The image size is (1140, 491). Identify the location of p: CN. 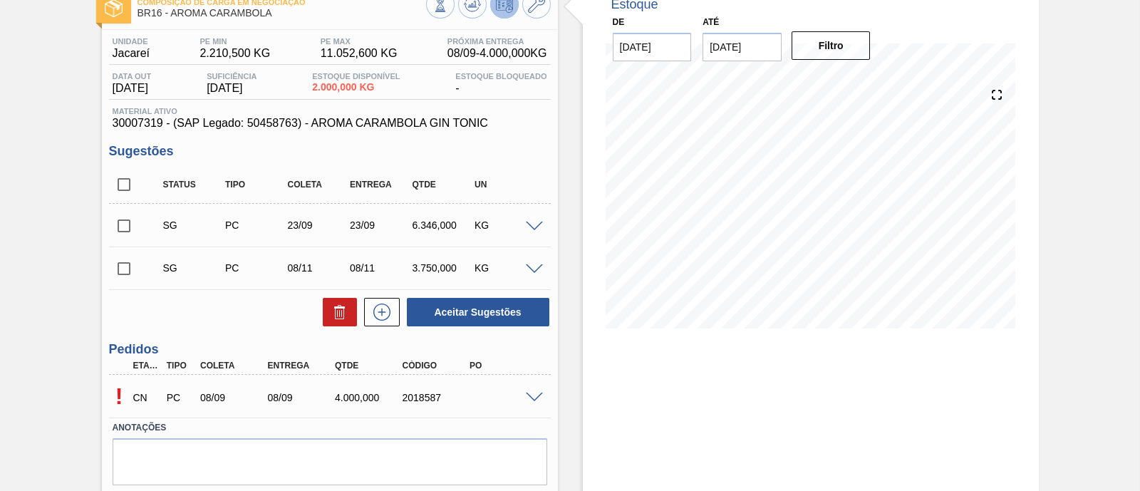
(147, 398).